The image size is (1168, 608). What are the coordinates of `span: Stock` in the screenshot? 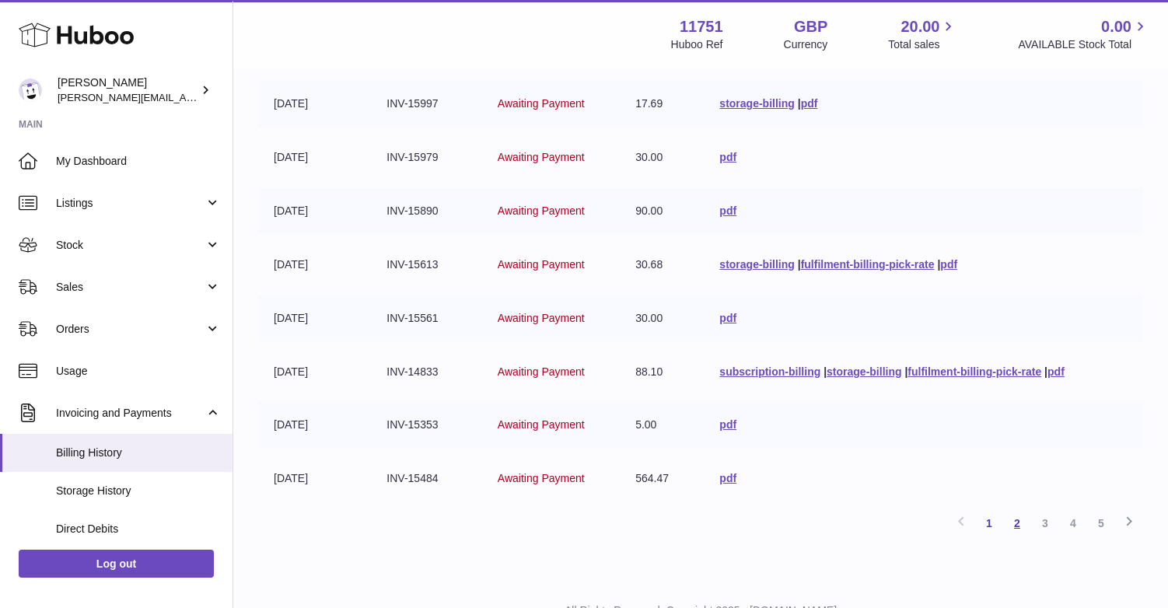 It's located at (130, 245).